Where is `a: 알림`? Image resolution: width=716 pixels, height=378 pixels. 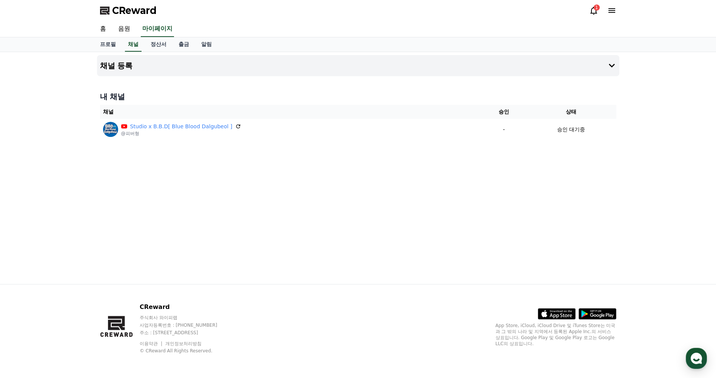
a: 알림 is located at coordinates (206, 45).